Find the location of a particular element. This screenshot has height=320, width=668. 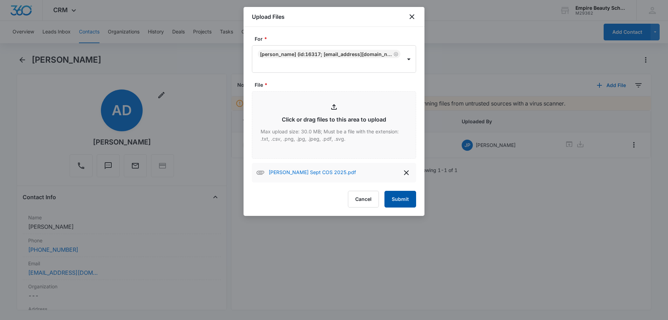

label: File is located at coordinates (337, 85).